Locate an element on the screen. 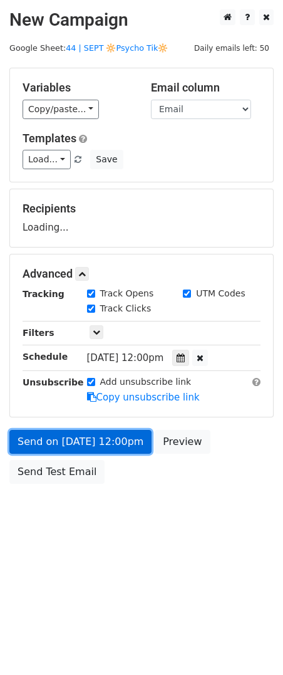 This screenshot has height=675, width=283. strong: Schedule is located at coordinates (45, 357).